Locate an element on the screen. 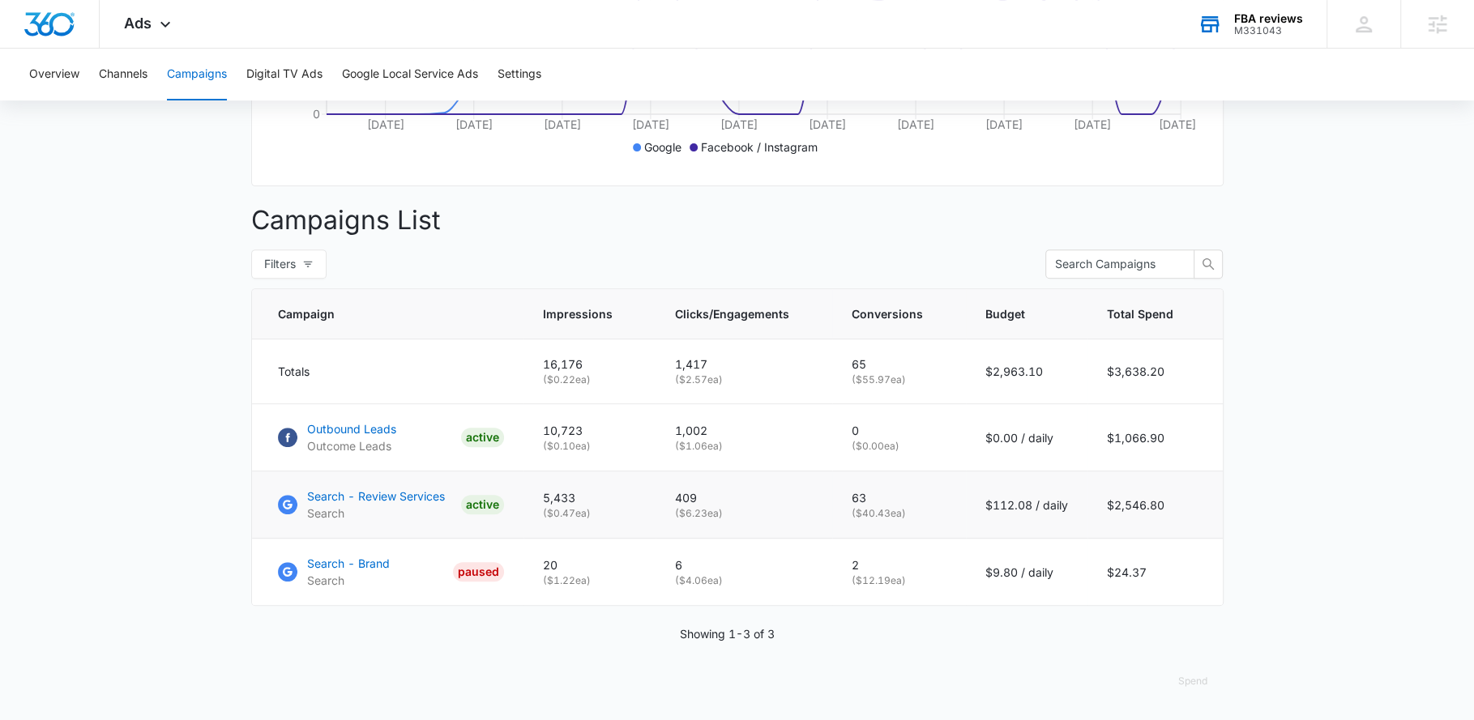  p: 409 is located at coordinates (744, 497).